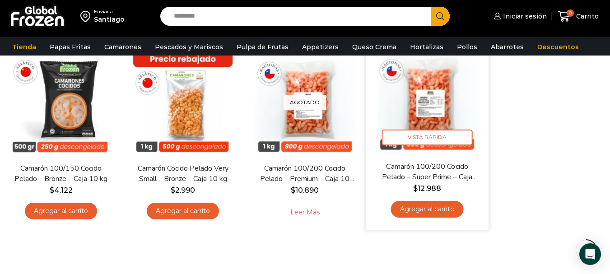 The image size is (610, 274). I want to click on a: Queso Crema, so click(374, 47).